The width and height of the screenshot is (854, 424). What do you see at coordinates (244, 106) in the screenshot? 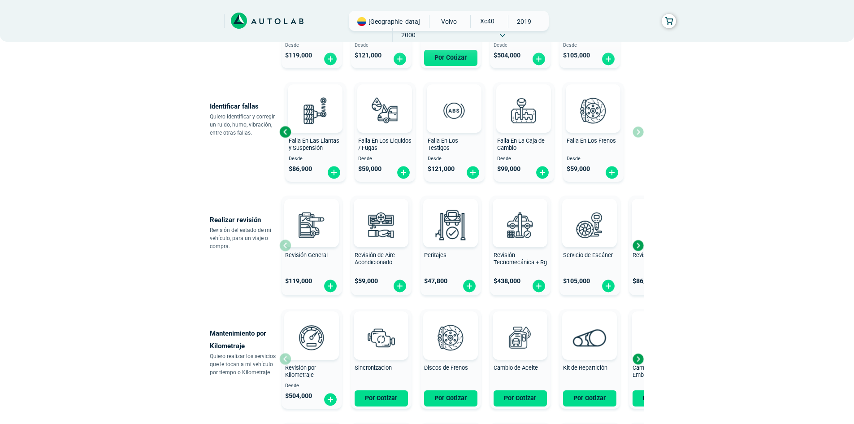
I see `p: Identificar fallas` at bounding box center [244, 106].